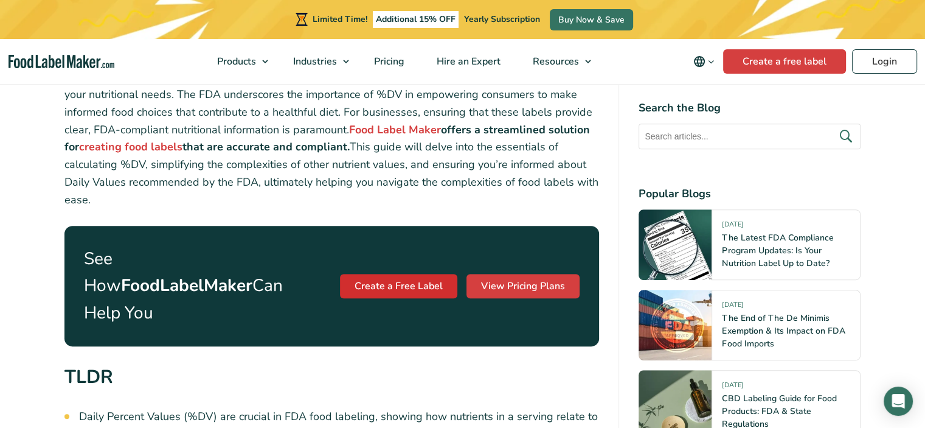 The image size is (925, 428). I want to click on strong: Food Label Maker, so click(395, 130).